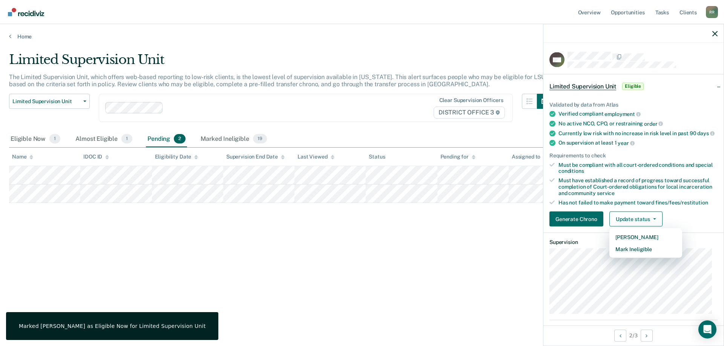 The width and height of the screenshot is (724, 346). I want to click on dt: Supervision, so click(633, 242).